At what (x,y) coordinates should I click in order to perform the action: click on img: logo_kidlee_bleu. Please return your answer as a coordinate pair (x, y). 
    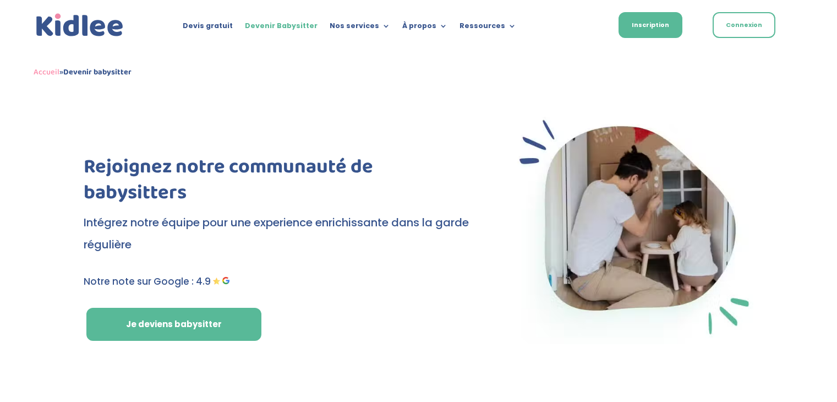
    Looking at the image, I should click on (80, 25).